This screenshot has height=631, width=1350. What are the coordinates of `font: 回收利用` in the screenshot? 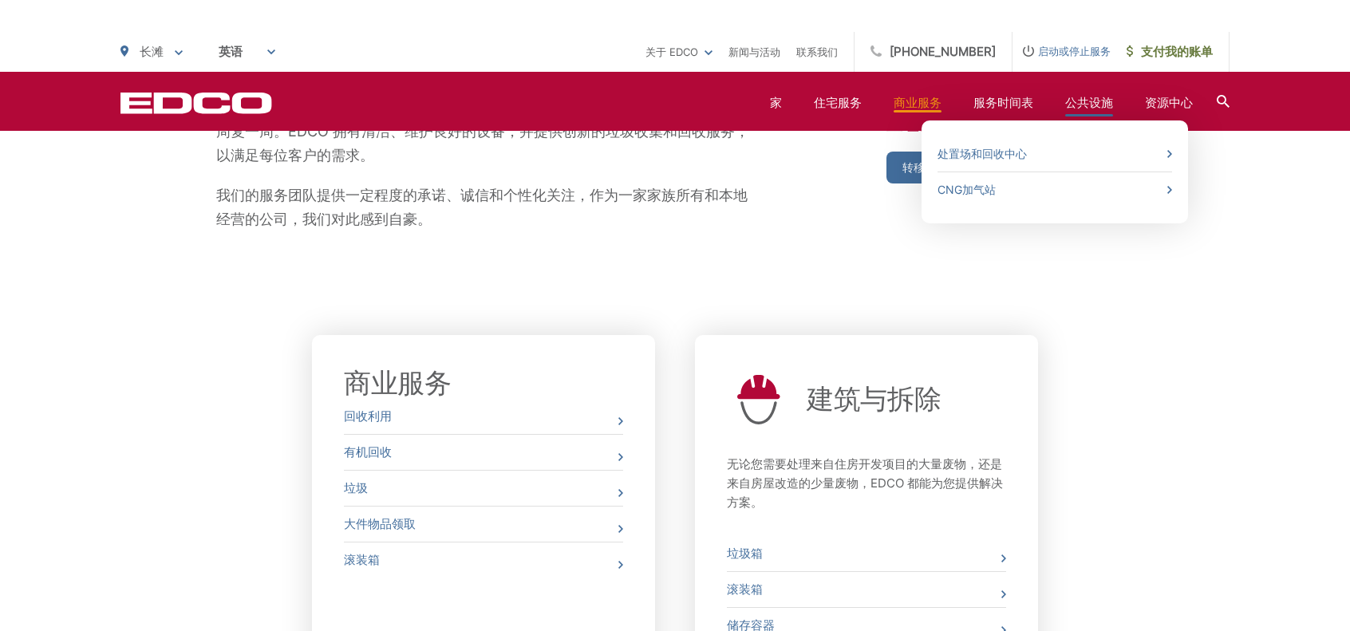 It's located at (368, 416).